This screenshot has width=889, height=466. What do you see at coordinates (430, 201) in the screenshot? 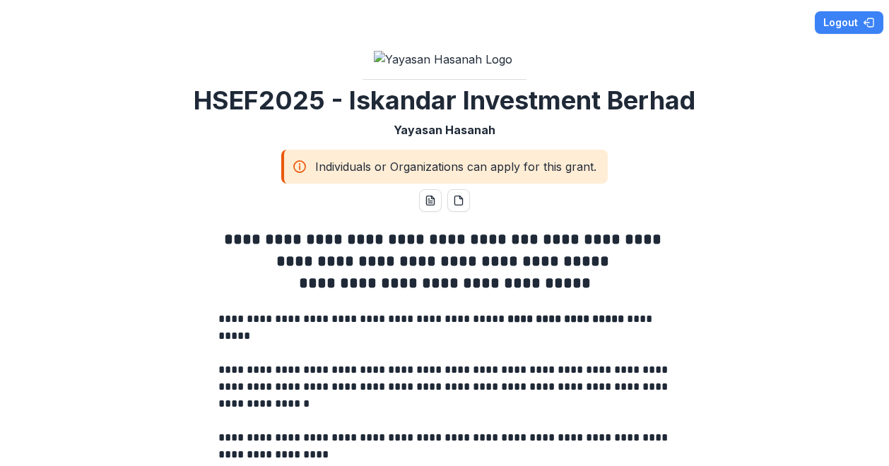
I see `button: word-download` at bounding box center [430, 201].